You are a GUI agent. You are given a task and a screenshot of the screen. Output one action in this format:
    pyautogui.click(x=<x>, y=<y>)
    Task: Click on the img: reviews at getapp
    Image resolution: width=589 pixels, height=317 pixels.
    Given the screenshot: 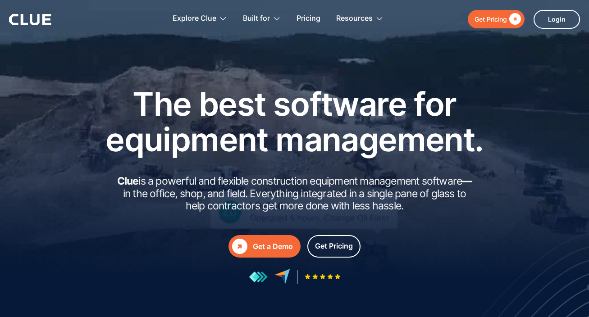 What is the action you would take?
    pyautogui.click(x=258, y=277)
    